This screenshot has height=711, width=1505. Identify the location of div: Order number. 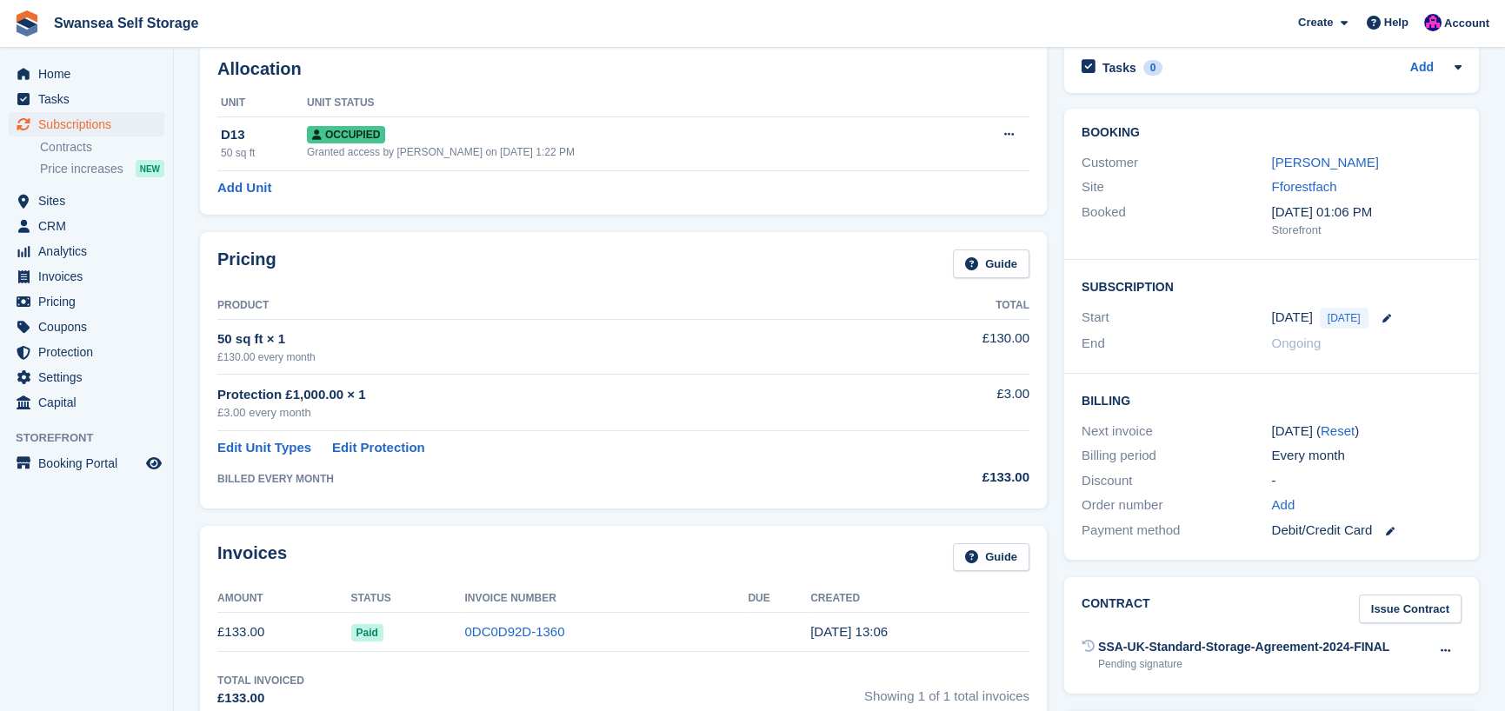
(1177, 505).